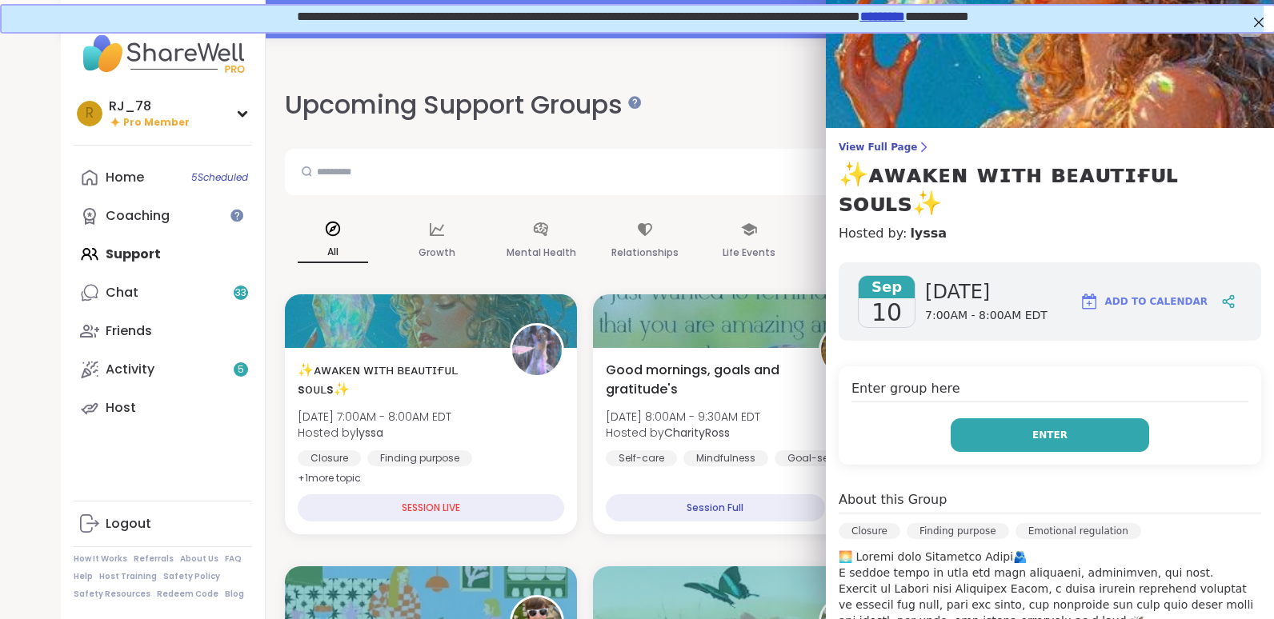 This screenshot has height=619, width=1274. What do you see at coordinates (1050, 189) in the screenshot?
I see `h3: ✨ᴀᴡᴀᴋᴇɴ ᴡɪᴛʜ ʙᴇᴀᴜᴛɪғᴜʟ sᴏᴜʟs✨` at bounding box center [1050, 189].